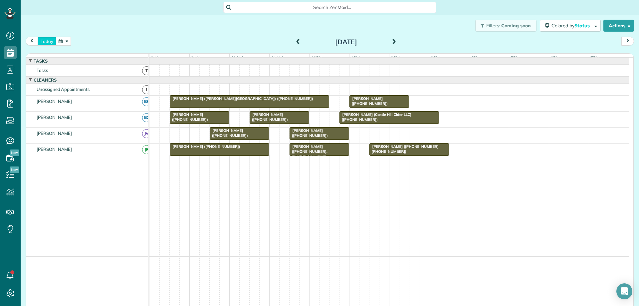  What do you see at coordinates (277, 58) in the screenshot?
I see `span: 11am` at bounding box center [277, 58].